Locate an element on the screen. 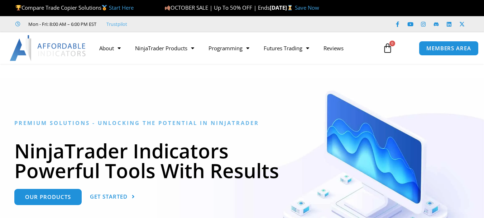 The image size is (484, 218). a: Programming is located at coordinates (229, 48).